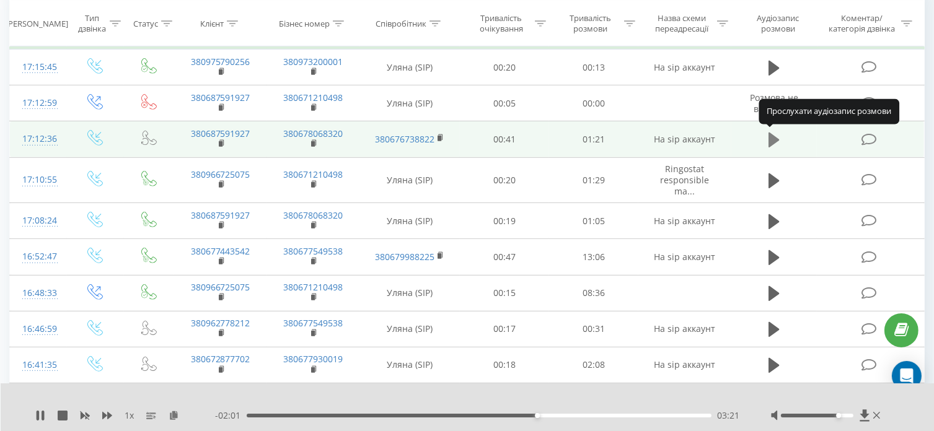  I want to click on td: 00:41, so click(504, 139).